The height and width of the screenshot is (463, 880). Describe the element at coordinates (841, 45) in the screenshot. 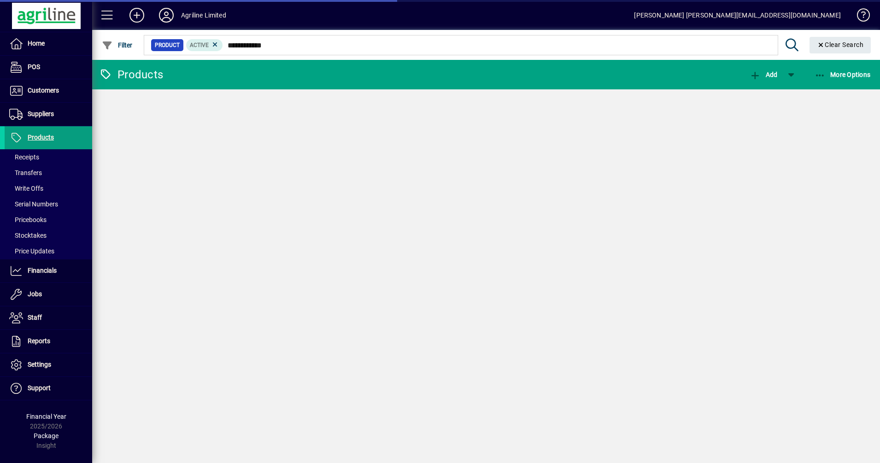

I see `button: Clear` at that location.